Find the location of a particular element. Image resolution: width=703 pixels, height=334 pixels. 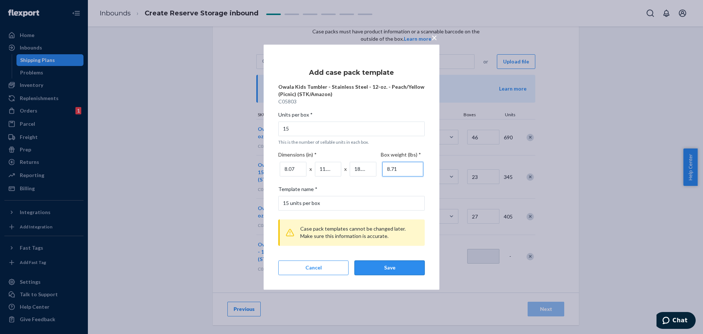

span: Template name * is located at coordinates (298, 190).